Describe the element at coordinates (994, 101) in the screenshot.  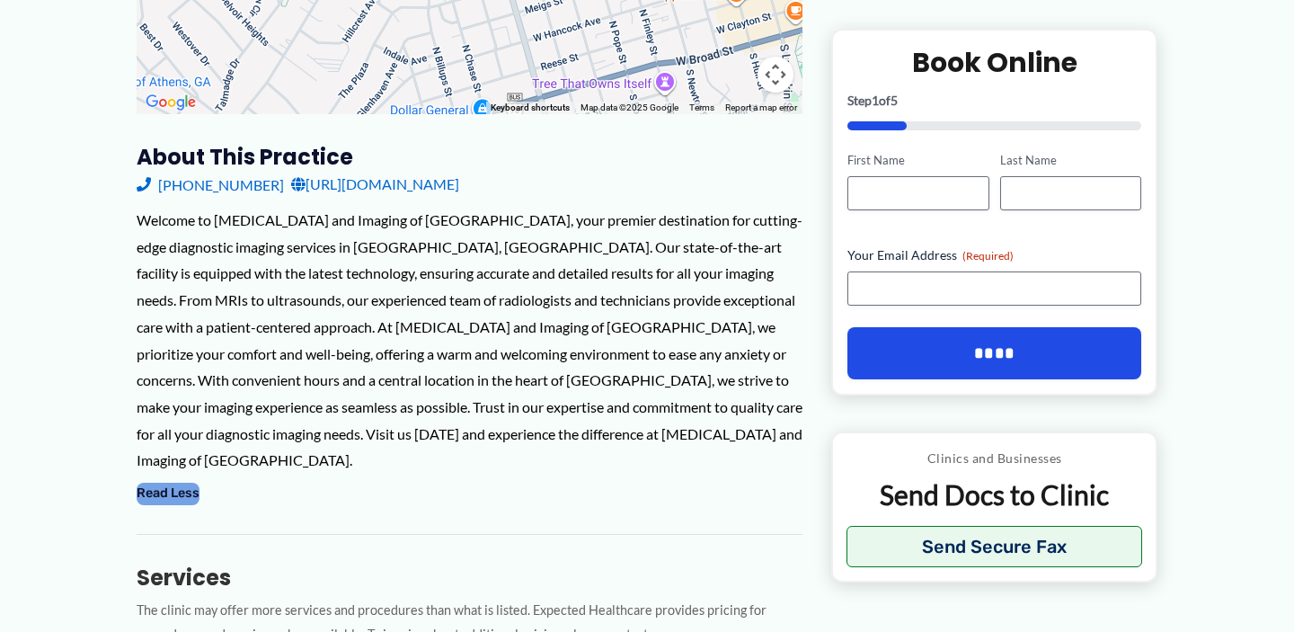
I see `p: Step of` at that location.